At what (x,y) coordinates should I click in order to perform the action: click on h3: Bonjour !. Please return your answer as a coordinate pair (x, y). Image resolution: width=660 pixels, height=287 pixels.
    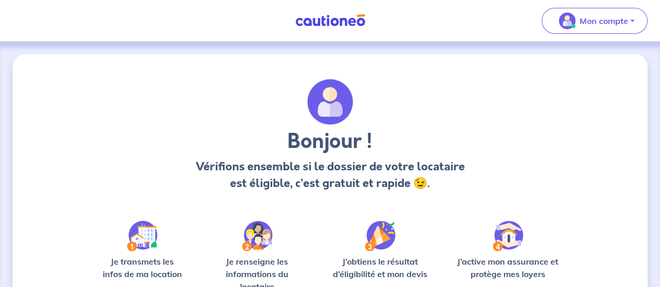
    Looking at the image, I should click on (330, 142).